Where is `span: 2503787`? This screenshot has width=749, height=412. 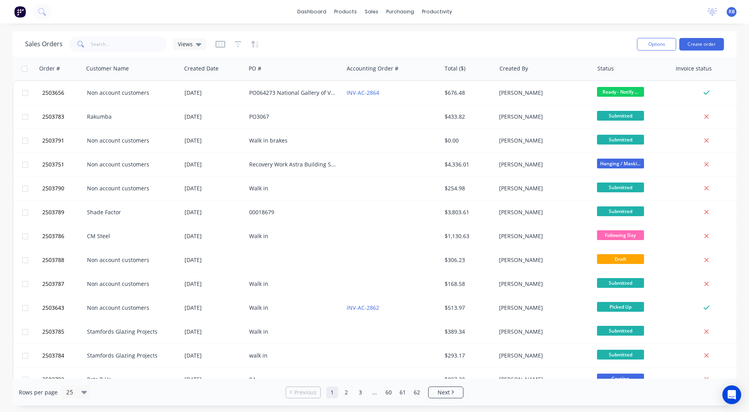 span: 2503787 is located at coordinates (53, 284).